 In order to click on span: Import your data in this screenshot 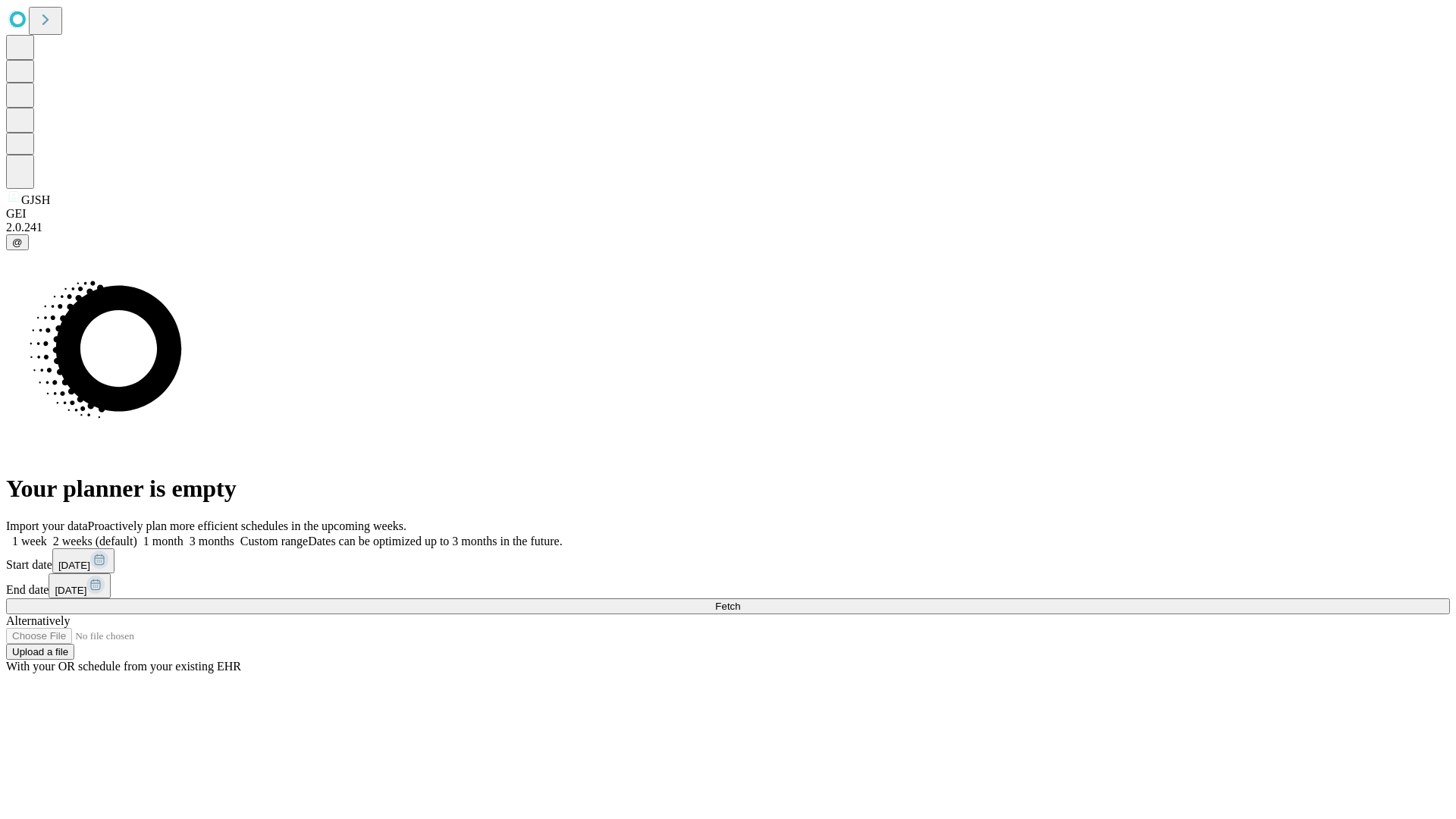, I will do `click(47, 526)`.